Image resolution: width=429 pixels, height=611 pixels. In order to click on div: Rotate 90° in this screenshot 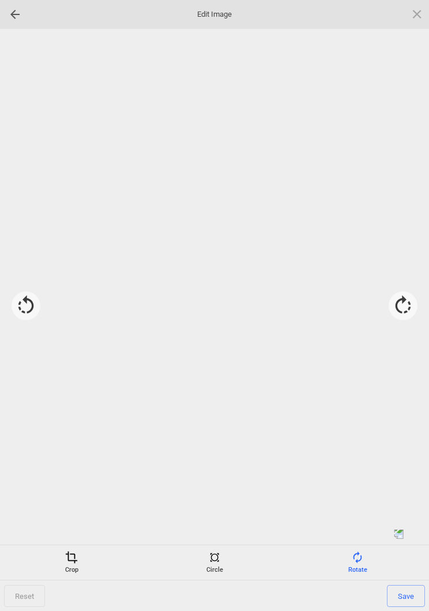, I will do `click(403, 306)`.